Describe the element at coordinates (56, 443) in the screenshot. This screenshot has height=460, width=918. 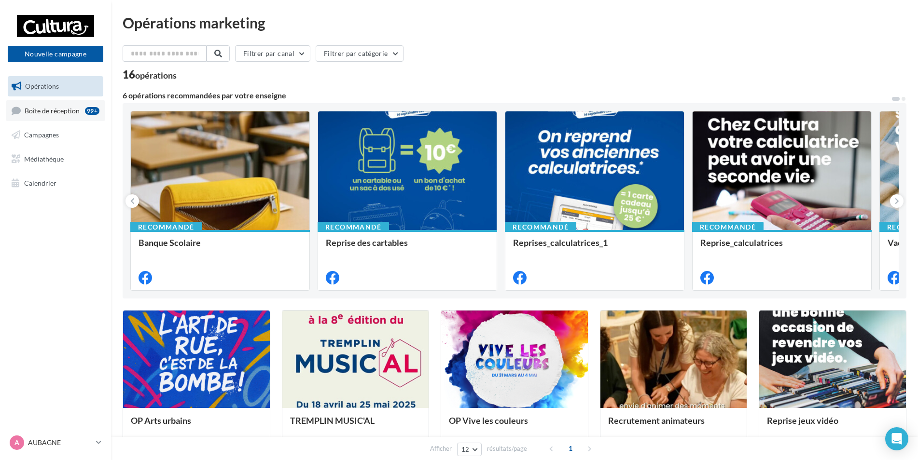
I see `a: A AUBAGNE` at that location.